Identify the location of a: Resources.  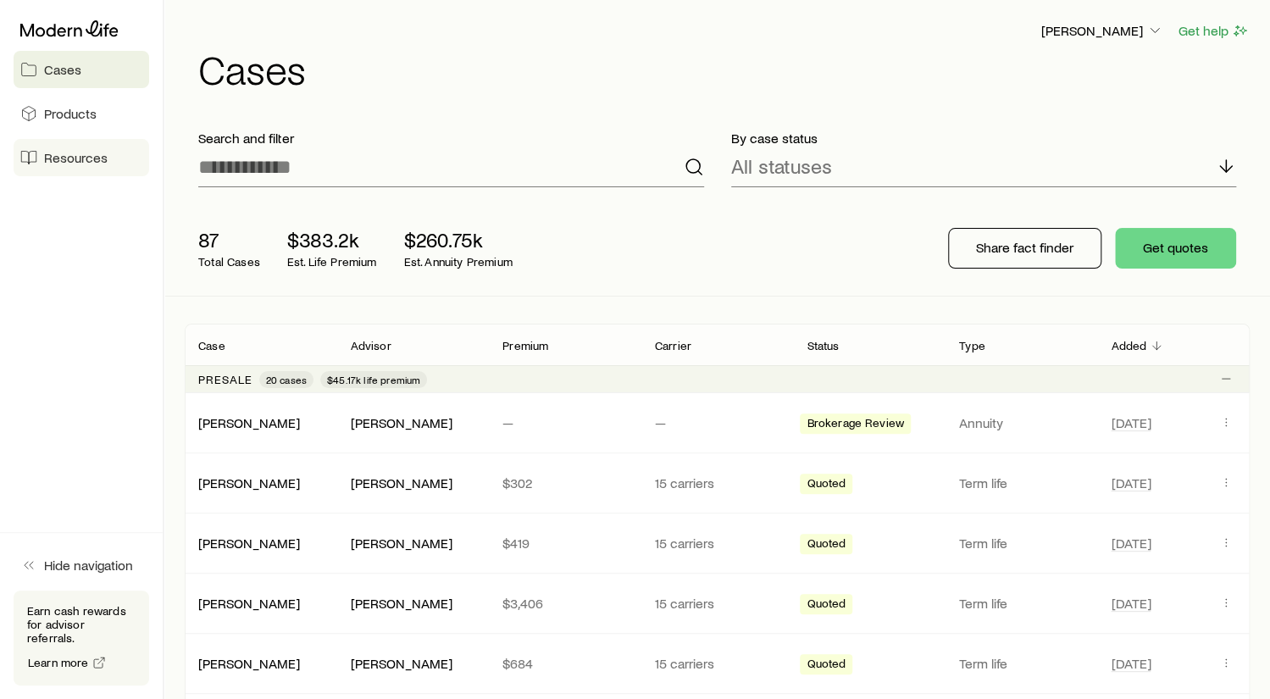
(81, 158).